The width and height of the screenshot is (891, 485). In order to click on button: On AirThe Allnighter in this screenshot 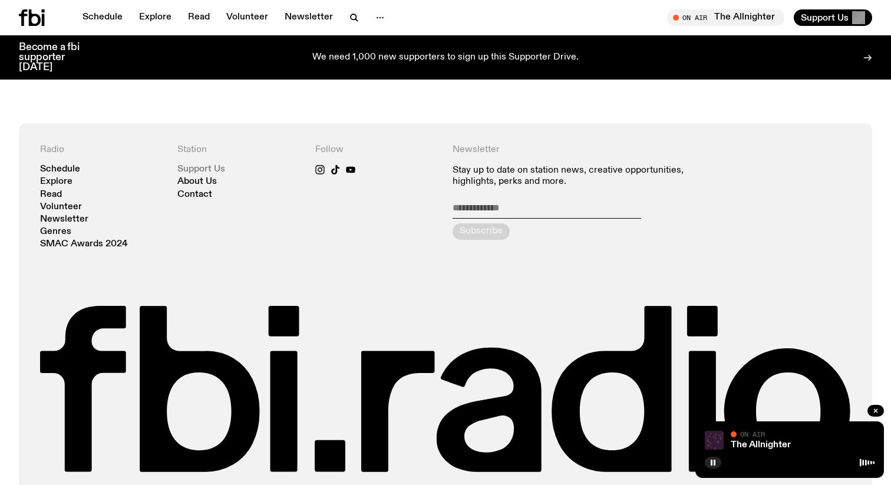, I will do `click(725, 18)`.